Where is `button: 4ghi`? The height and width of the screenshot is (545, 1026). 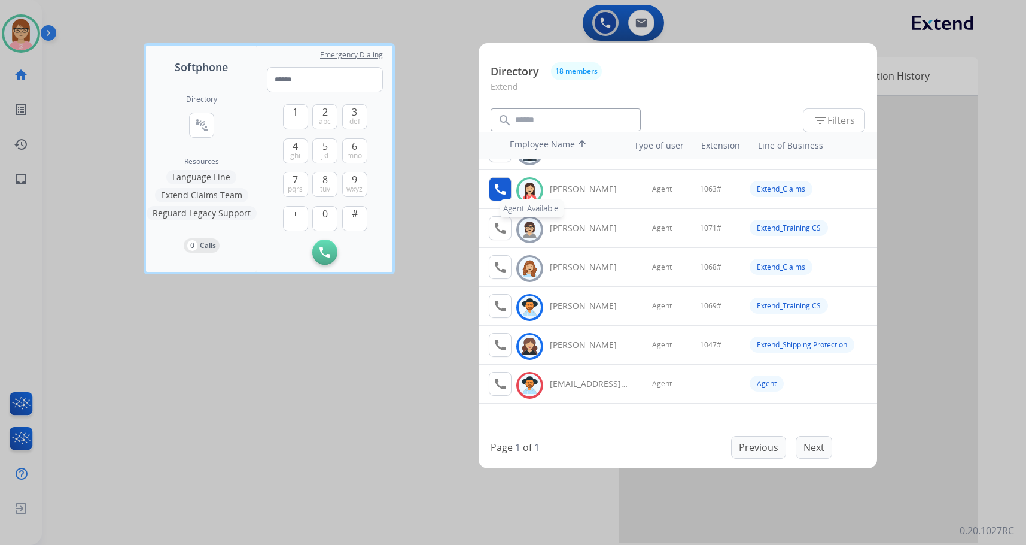
button: 4ghi is located at coordinates (296, 151).